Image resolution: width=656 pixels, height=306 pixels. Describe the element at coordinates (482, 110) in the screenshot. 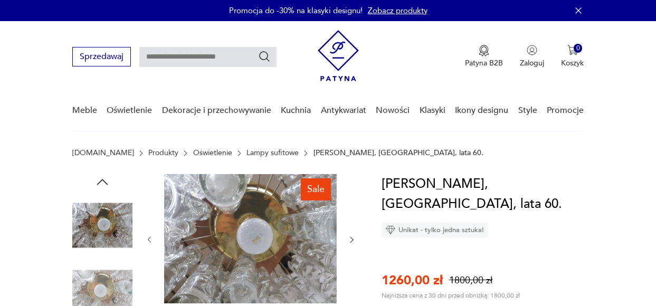

I see `a: Ikony designu` at that location.